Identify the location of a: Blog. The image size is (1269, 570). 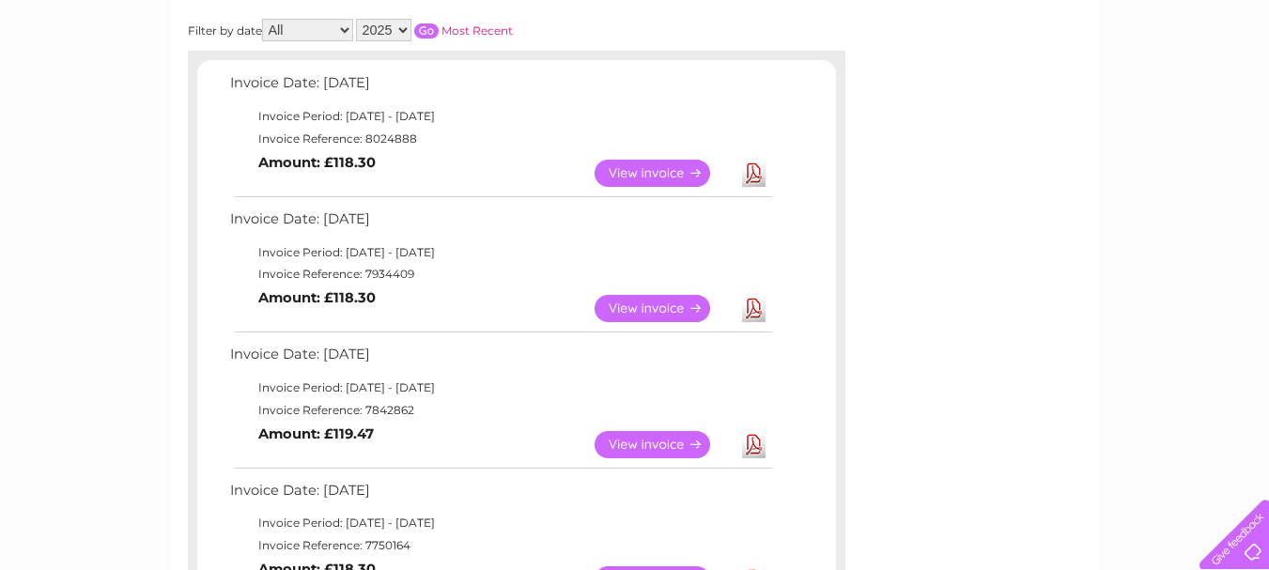
(1119, 86).